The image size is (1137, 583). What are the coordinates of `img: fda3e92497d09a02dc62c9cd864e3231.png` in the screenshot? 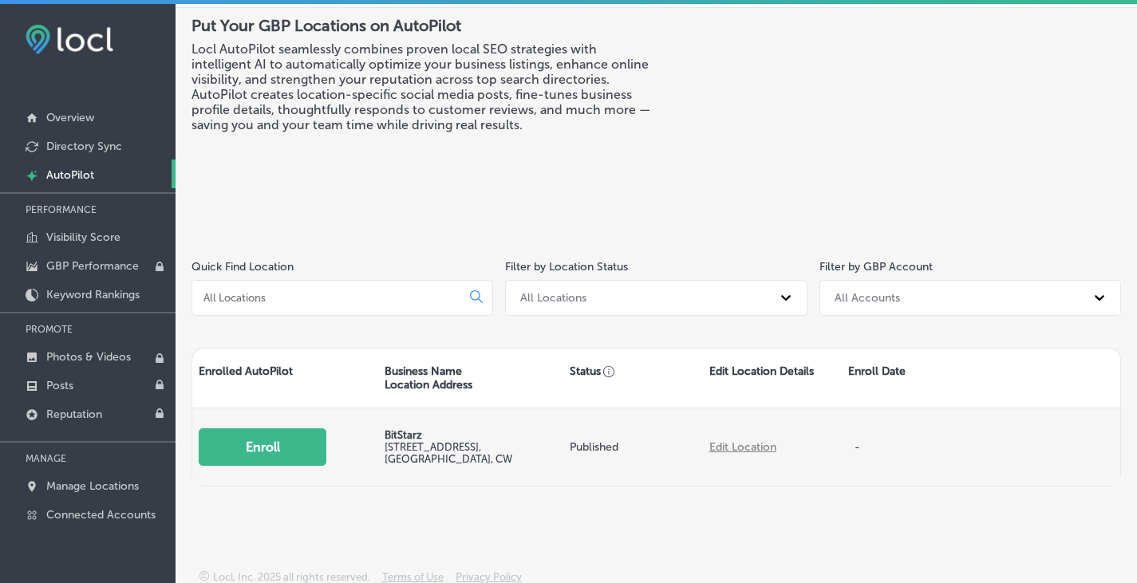 It's located at (69, 39).